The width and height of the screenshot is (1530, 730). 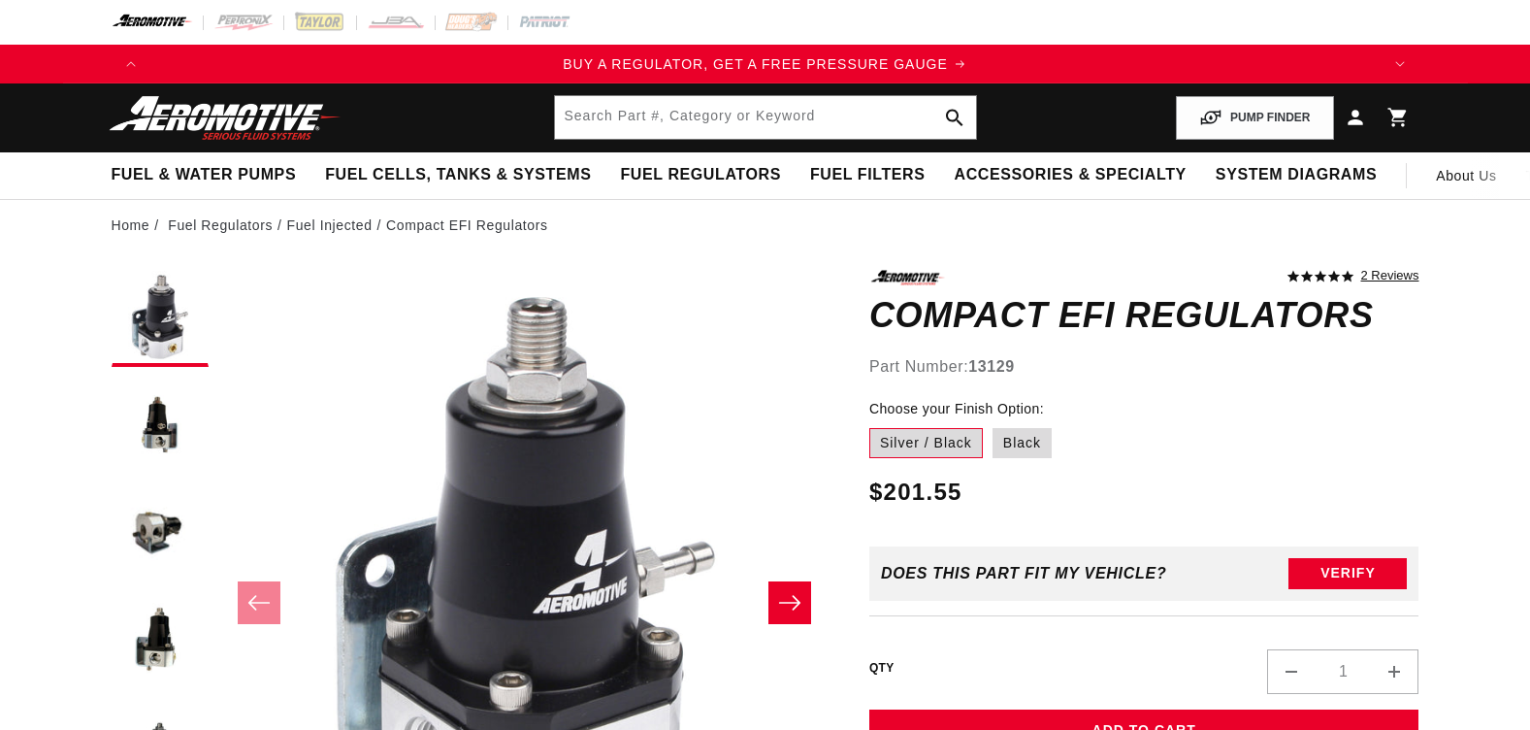 What do you see at coordinates (259, 603) in the screenshot?
I see `button: Slide left` at bounding box center [259, 603].